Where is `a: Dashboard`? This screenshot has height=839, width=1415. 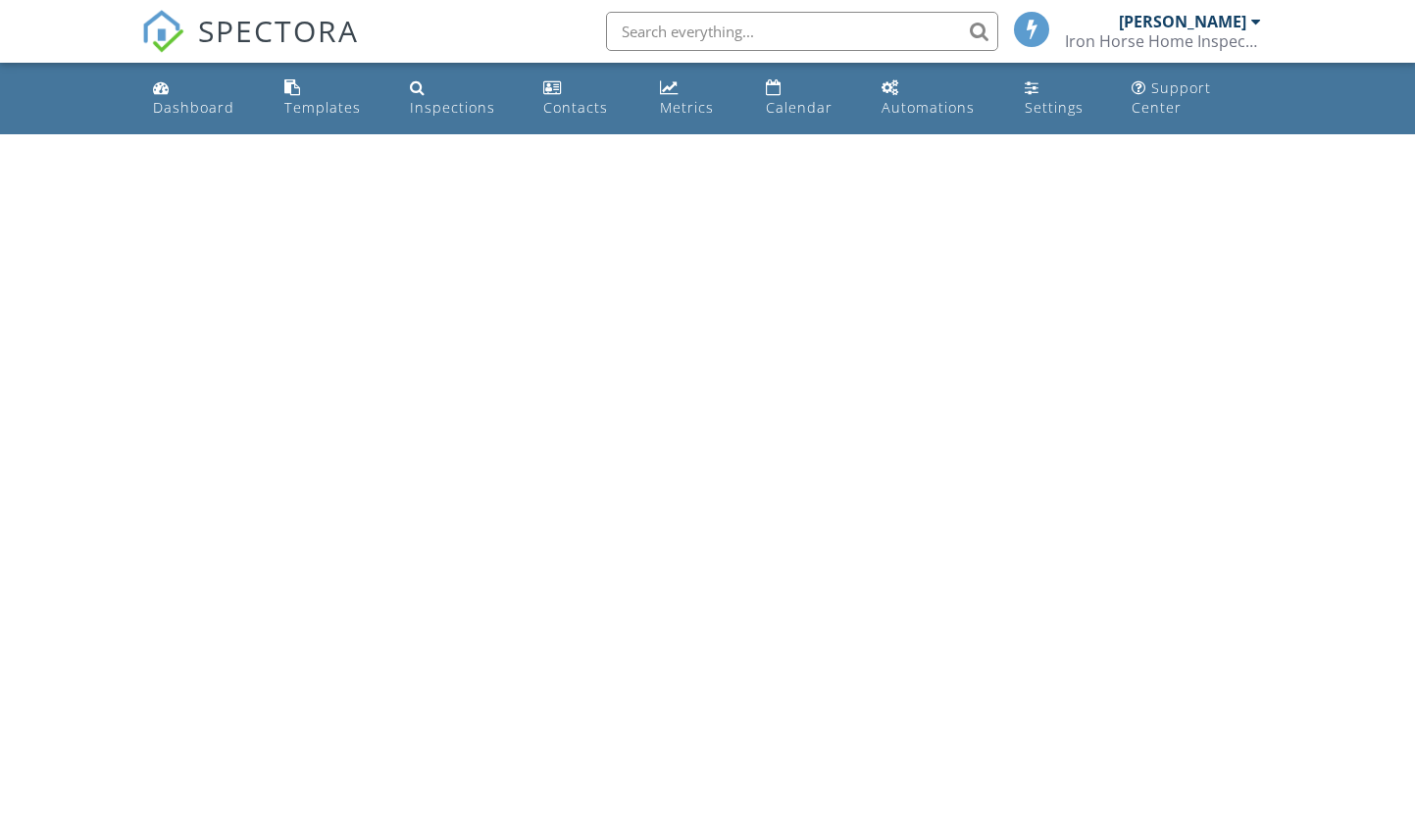
a: Dashboard is located at coordinates (202, 98).